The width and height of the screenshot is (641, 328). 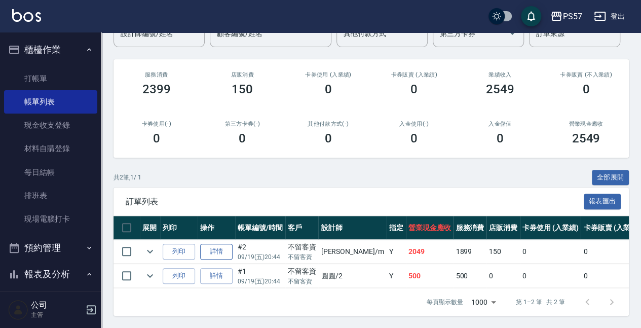 I want to click on th: 營業現金應收, so click(x=430, y=228).